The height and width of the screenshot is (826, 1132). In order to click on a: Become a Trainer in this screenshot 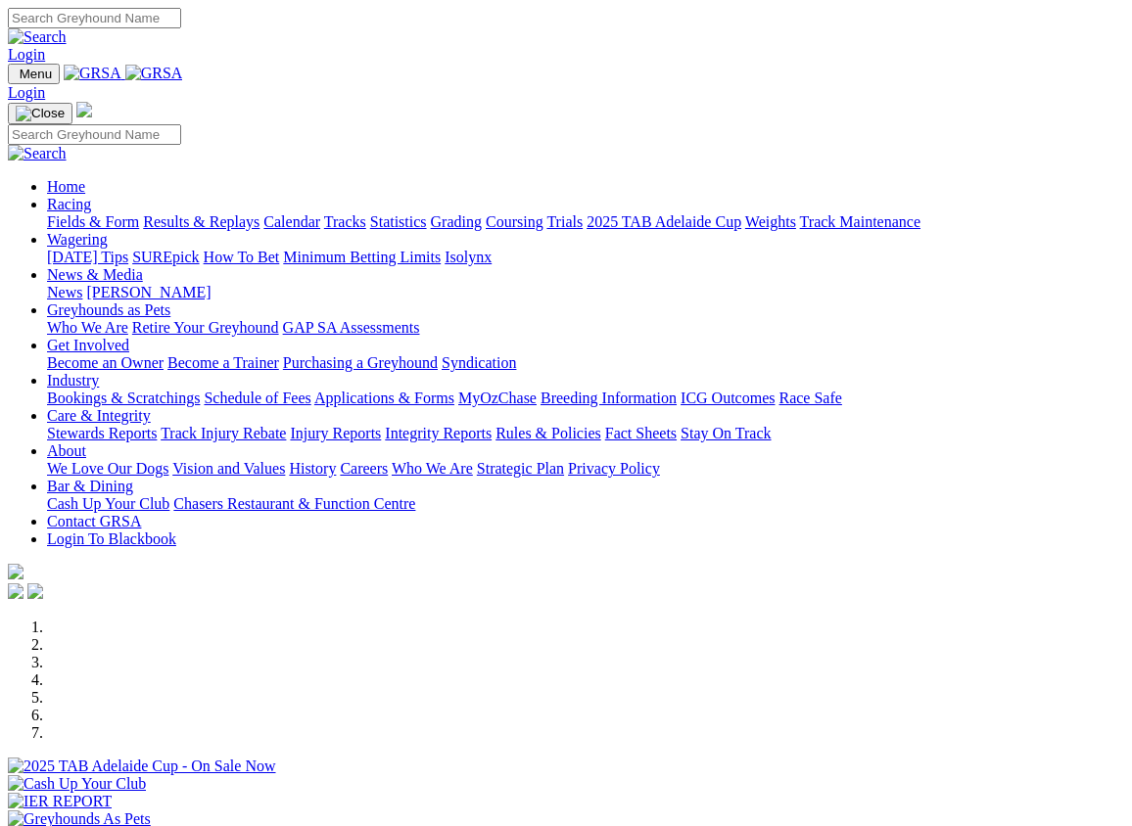, I will do `click(223, 362)`.